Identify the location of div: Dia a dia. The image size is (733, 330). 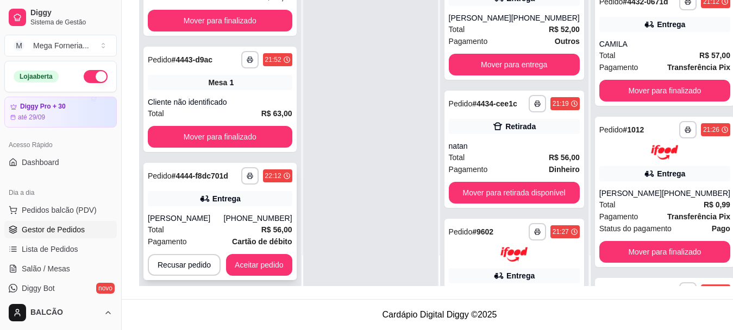
(60, 193).